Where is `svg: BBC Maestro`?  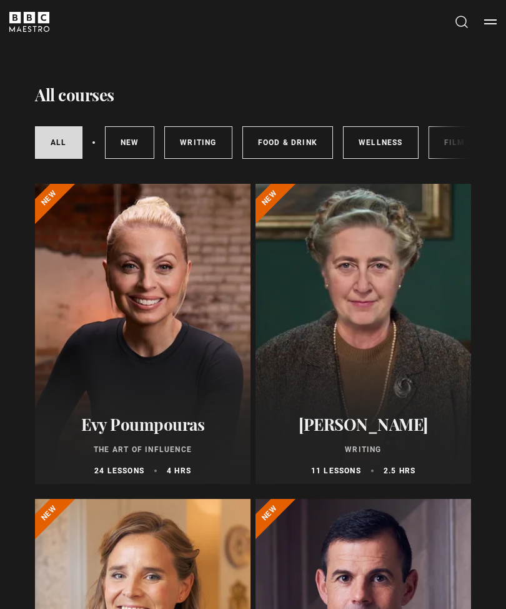 svg: BBC Maestro is located at coordinates (29, 22).